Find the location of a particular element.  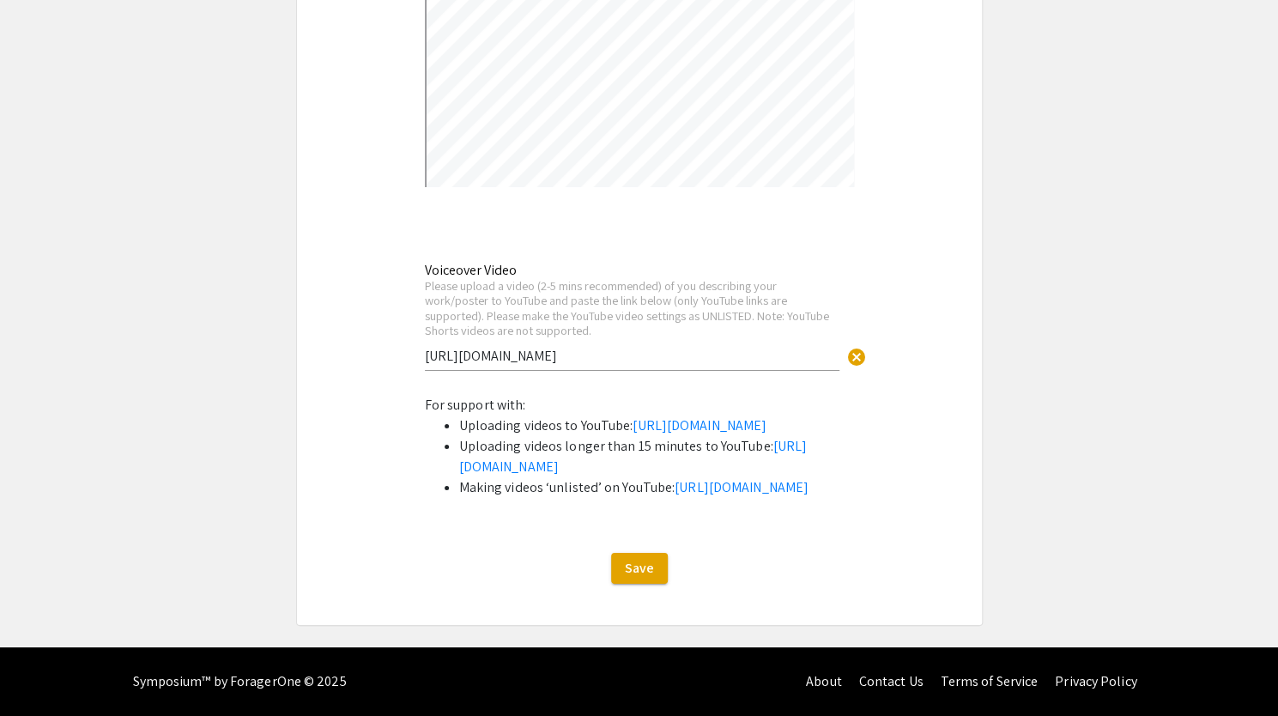

a: Privacy Policy is located at coordinates (1095, 680).